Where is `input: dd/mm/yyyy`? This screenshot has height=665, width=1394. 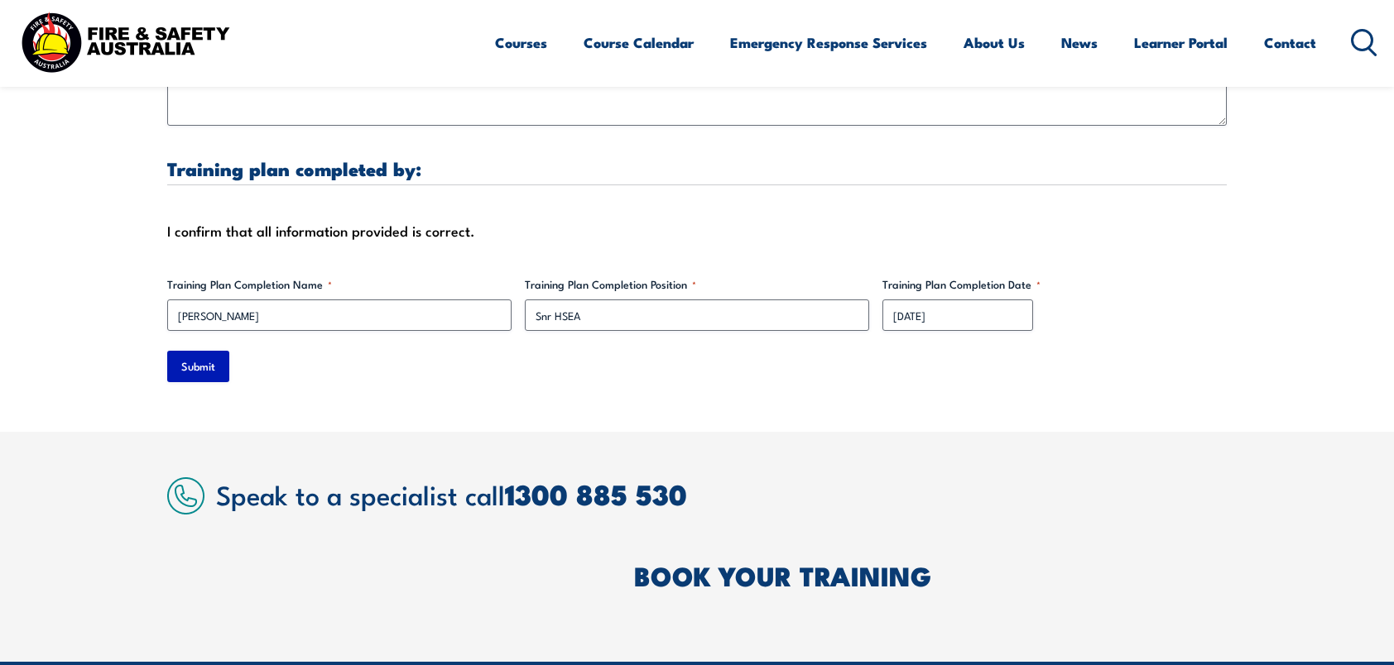
input: dd/mm/yyyy is located at coordinates (958, 315).